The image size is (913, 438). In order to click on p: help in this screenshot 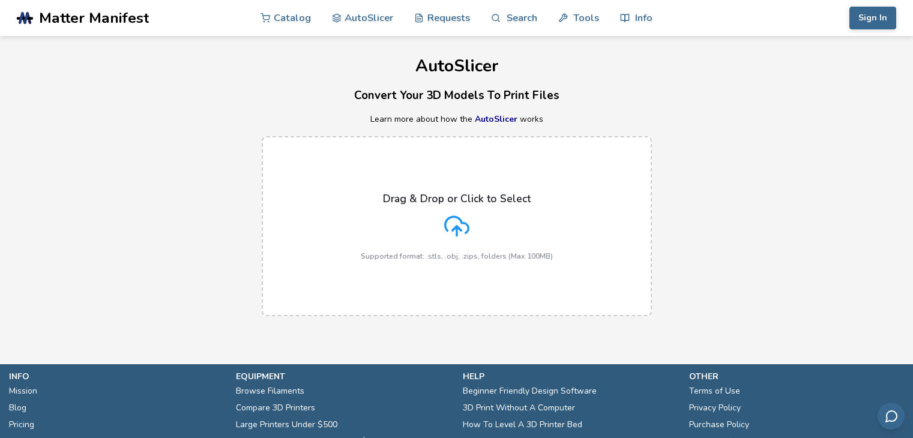, I will do `click(570, 376)`.